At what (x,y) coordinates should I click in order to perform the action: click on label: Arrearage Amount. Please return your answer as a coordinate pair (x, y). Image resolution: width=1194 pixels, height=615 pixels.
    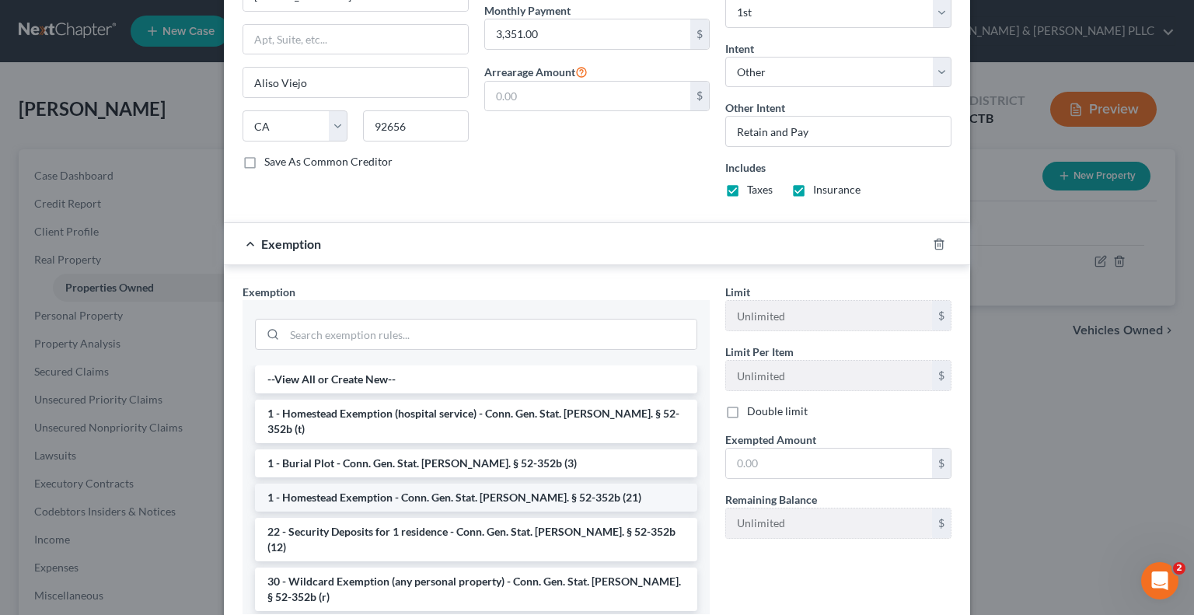
    Looking at the image, I should click on (535, 71).